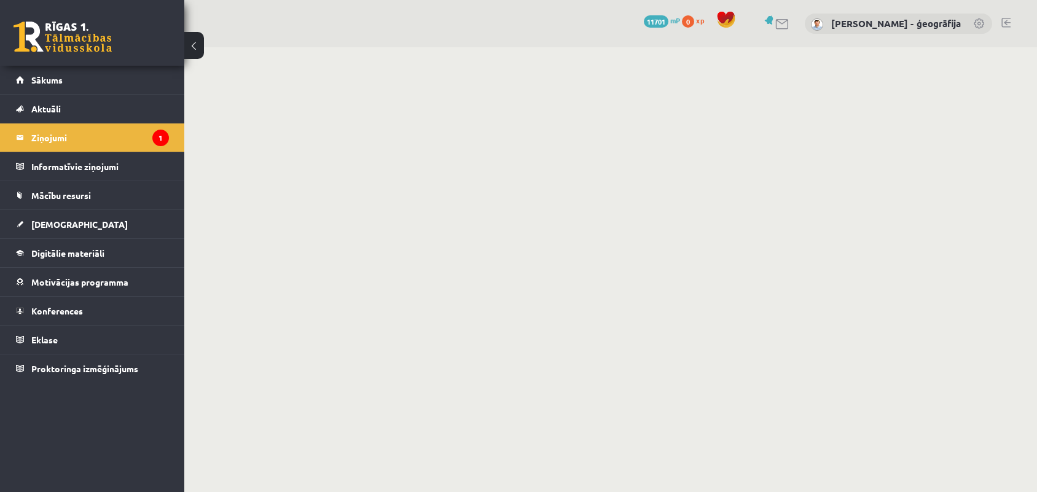 The image size is (1037, 492). What do you see at coordinates (92, 369) in the screenshot?
I see `a: Proktoringa izmēģinājums` at bounding box center [92, 369].